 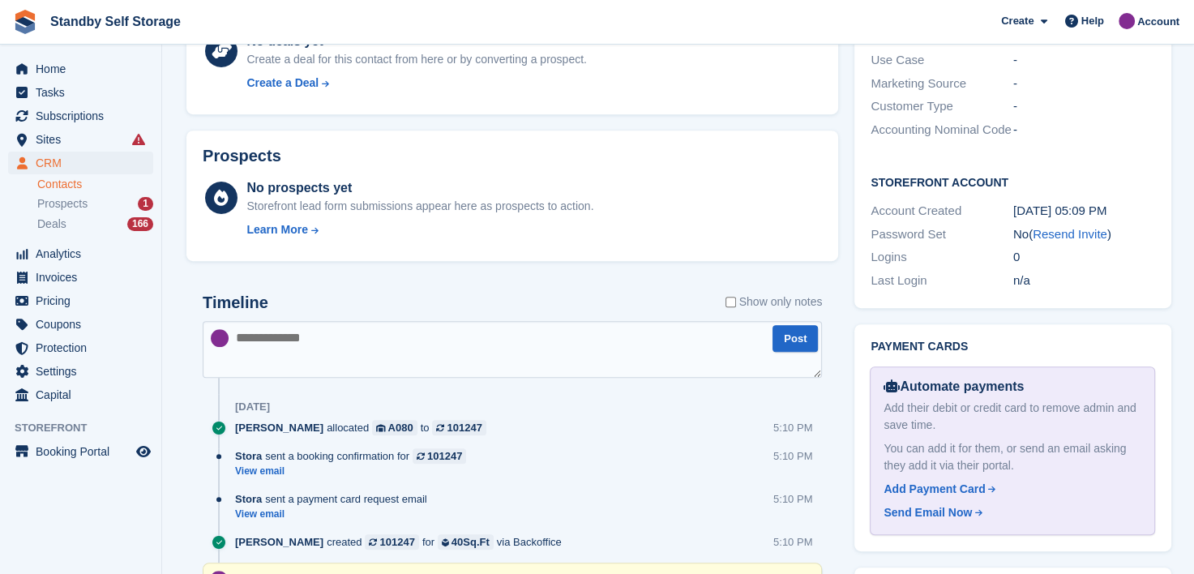 What do you see at coordinates (1012, 417) in the screenshot?
I see `div: Add their debit or credit card to remove admin and save time.` at bounding box center [1012, 417].